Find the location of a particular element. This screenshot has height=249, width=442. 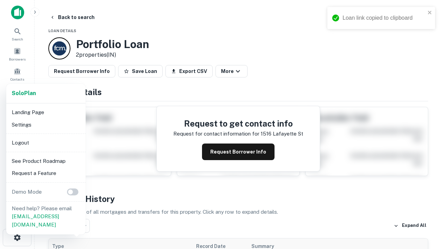

div: Loan link copied to clipboard is located at coordinates (384, 18).